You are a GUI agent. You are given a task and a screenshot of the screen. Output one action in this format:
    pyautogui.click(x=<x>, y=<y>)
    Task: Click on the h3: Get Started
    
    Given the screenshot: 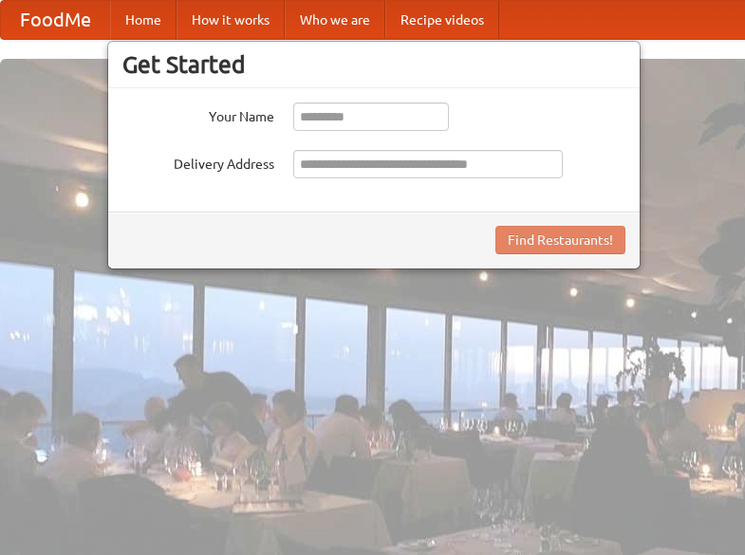 What is the action you would take?
    pyautogui.click(x=374, y=65)
    